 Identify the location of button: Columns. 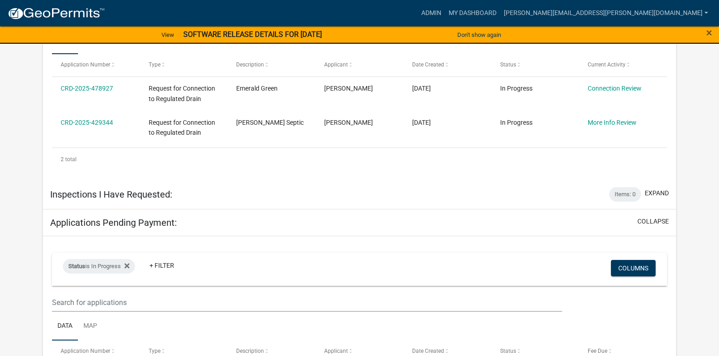
(633, 268).